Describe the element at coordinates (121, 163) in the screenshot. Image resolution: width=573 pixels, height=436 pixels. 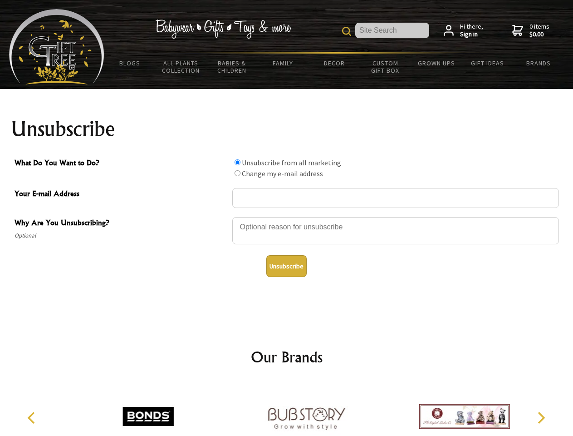
I see `span: What Do You Want to Do?` at that location.